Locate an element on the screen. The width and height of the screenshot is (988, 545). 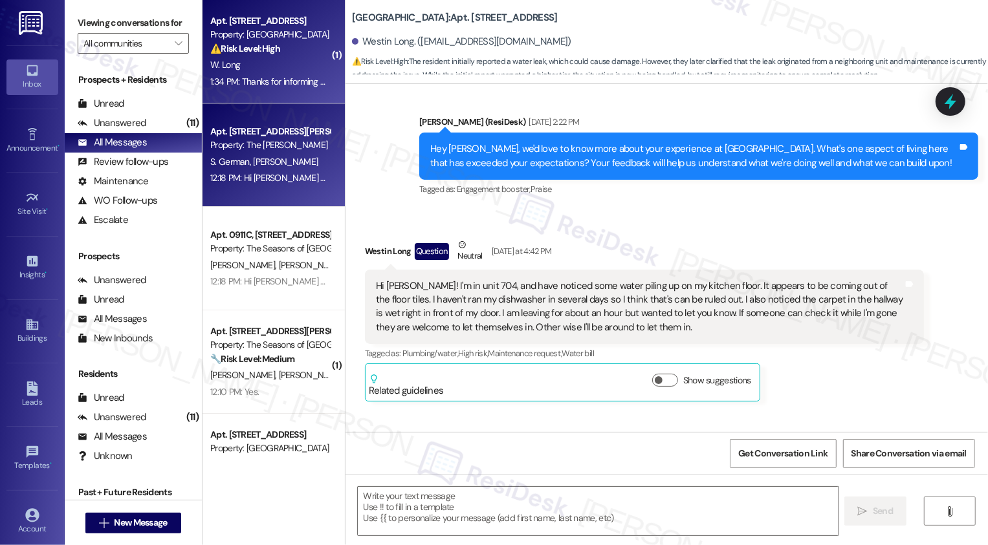
span: Maintenance request , is located at coordinates (525, 353).